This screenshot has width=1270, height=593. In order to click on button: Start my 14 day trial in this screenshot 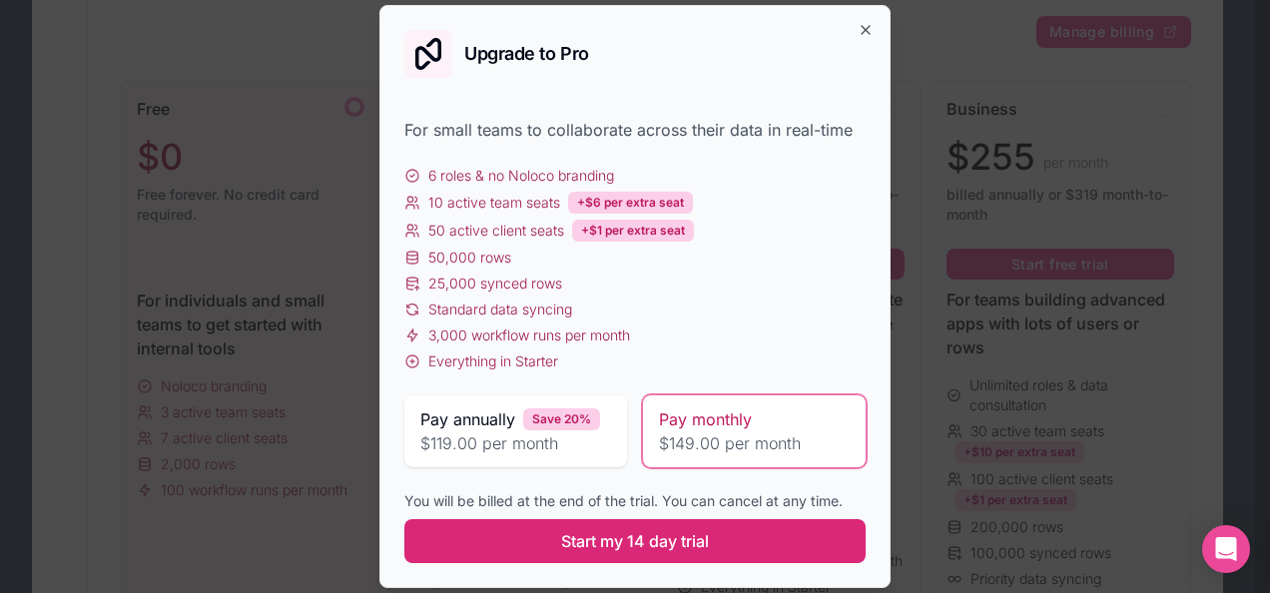, I will do `click(635, 541)`.